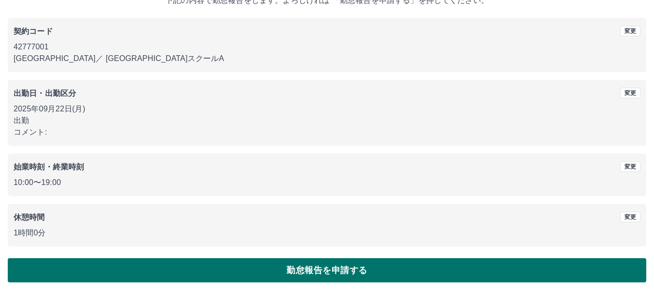  I want to click on b: 契約コード, so click(33, 31).